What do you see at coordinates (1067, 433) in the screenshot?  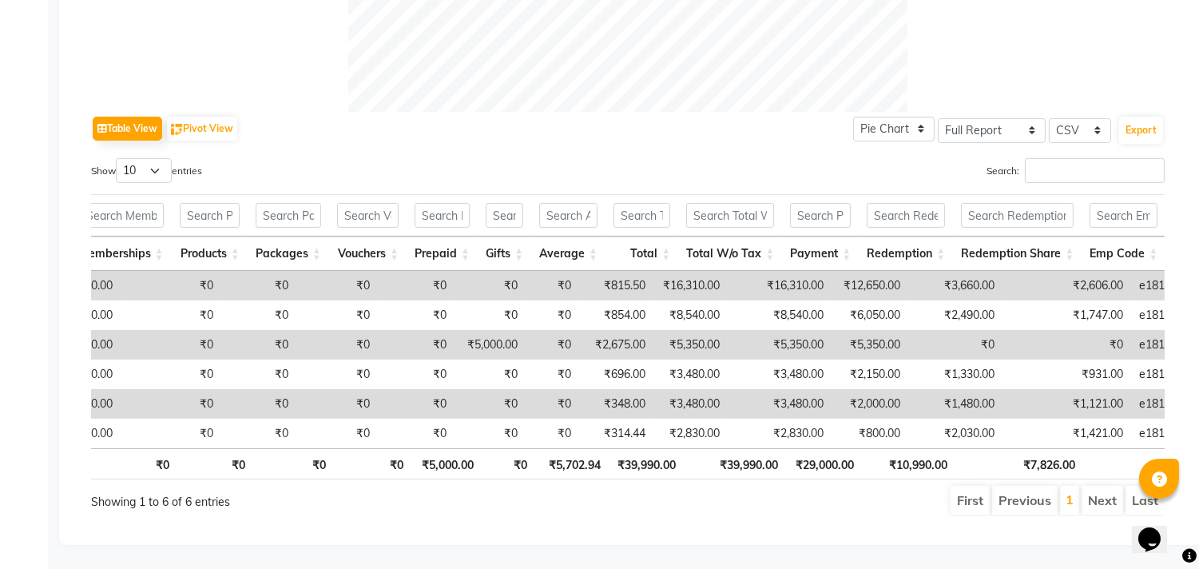 I see `td: ₹1,421.00` at bounding box center [1067, 433].